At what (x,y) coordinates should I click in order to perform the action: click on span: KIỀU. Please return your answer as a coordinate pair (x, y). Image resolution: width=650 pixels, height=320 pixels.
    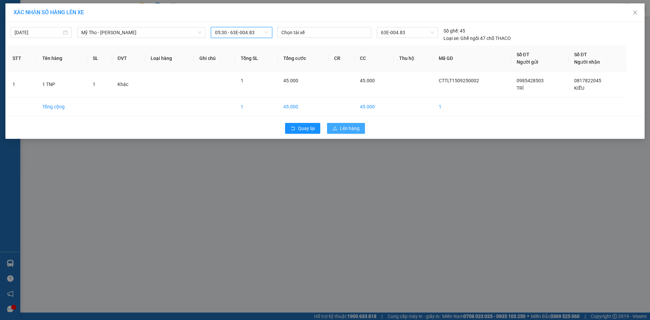
    Looking at the image, I should click on (579, 88).